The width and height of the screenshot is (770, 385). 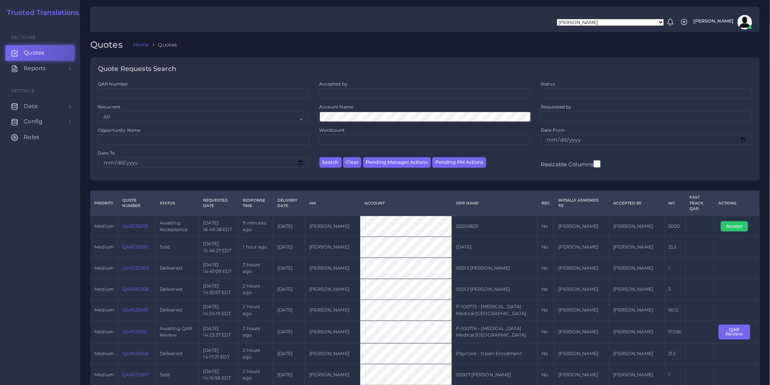 What do you see at coordinates (597, 164) in the screenshot?
I see `input: Resizable Columns` at bounding box center [597, 164].